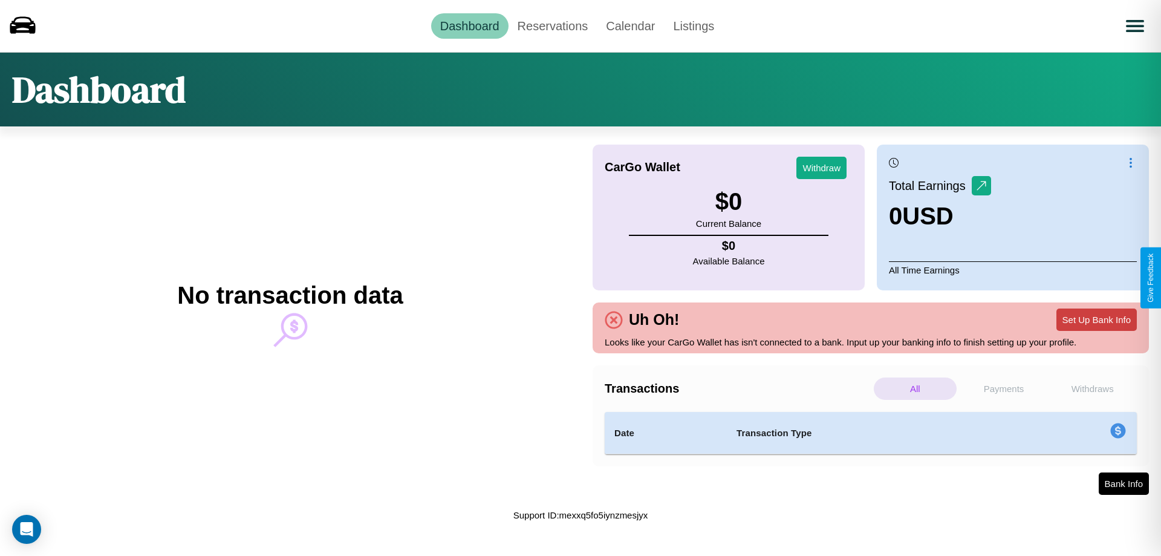 The image size is (1161, 556). Describe the element at coordinates (870, 433) in the screenshot. I see `table: simple table` at that location.